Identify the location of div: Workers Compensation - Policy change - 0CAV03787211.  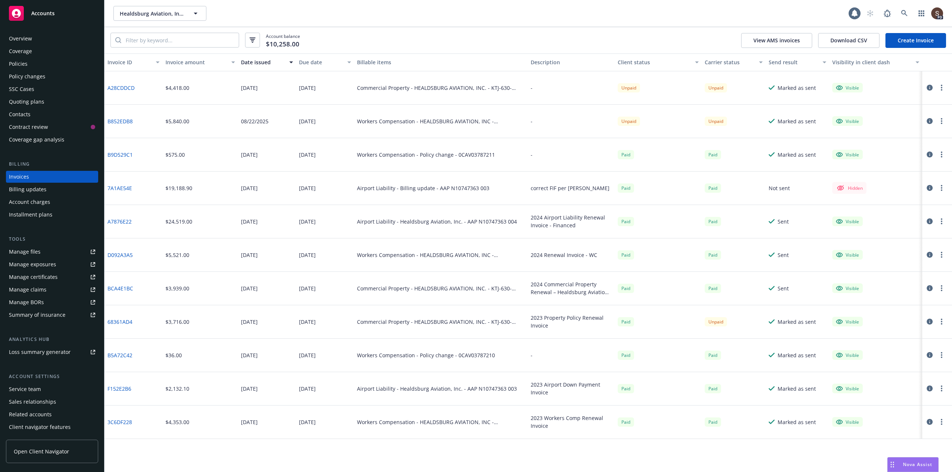
(426, 155).